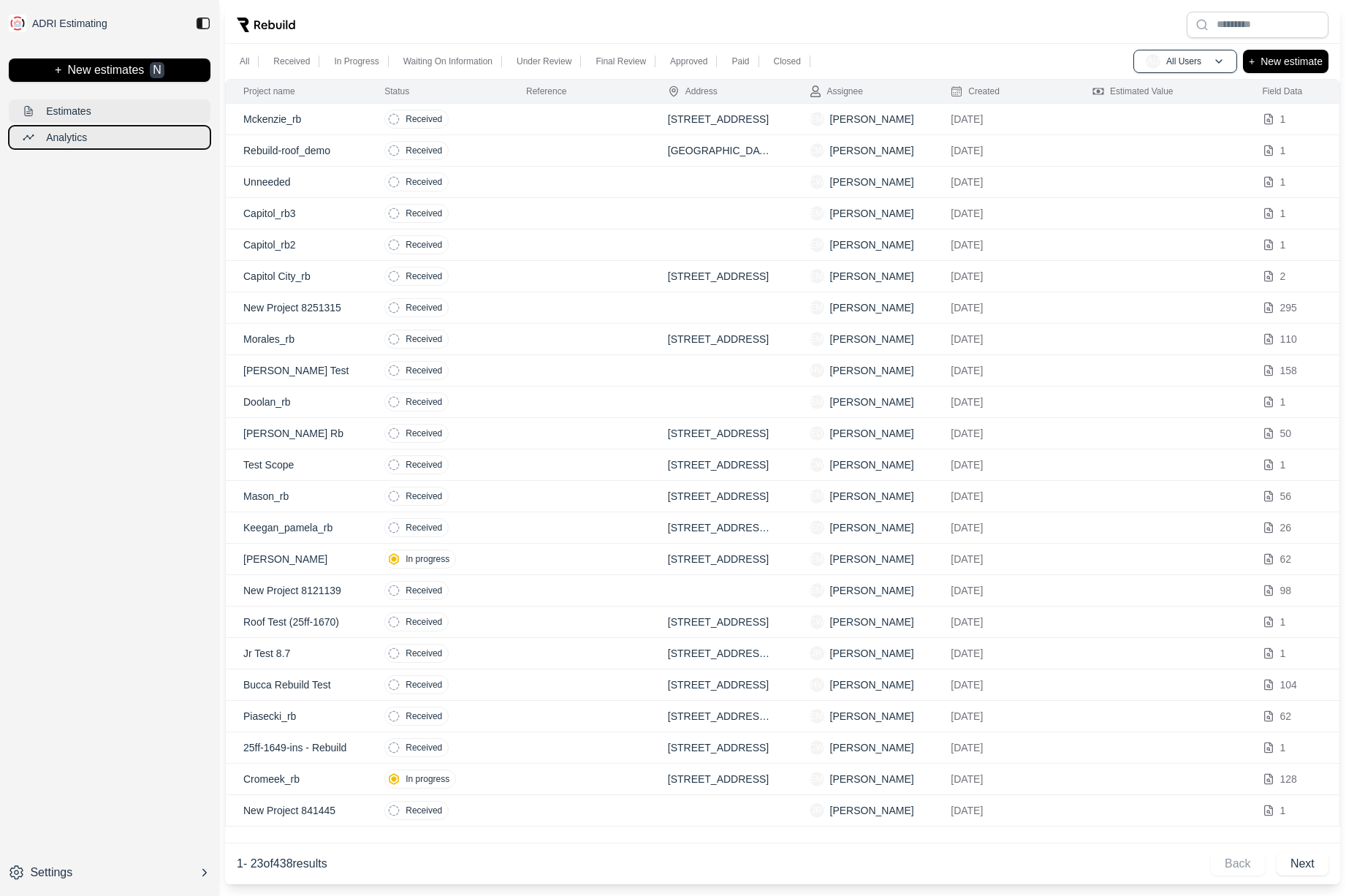 The height and width of the screenshot is (896, 1346). Describe the element at coordinates (1288, 308) in the screenshot. I see `p: 295` at that location.